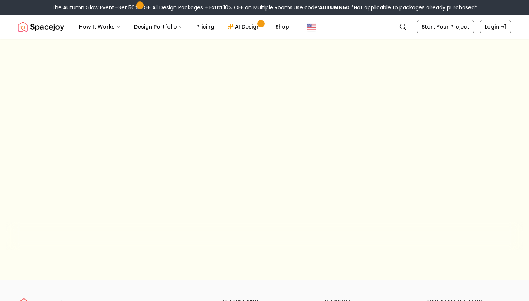  What do you see at coordinates (334, 7) in the screenshot?
I see `b: AUTUMN50` at bounding box center [334, 7].